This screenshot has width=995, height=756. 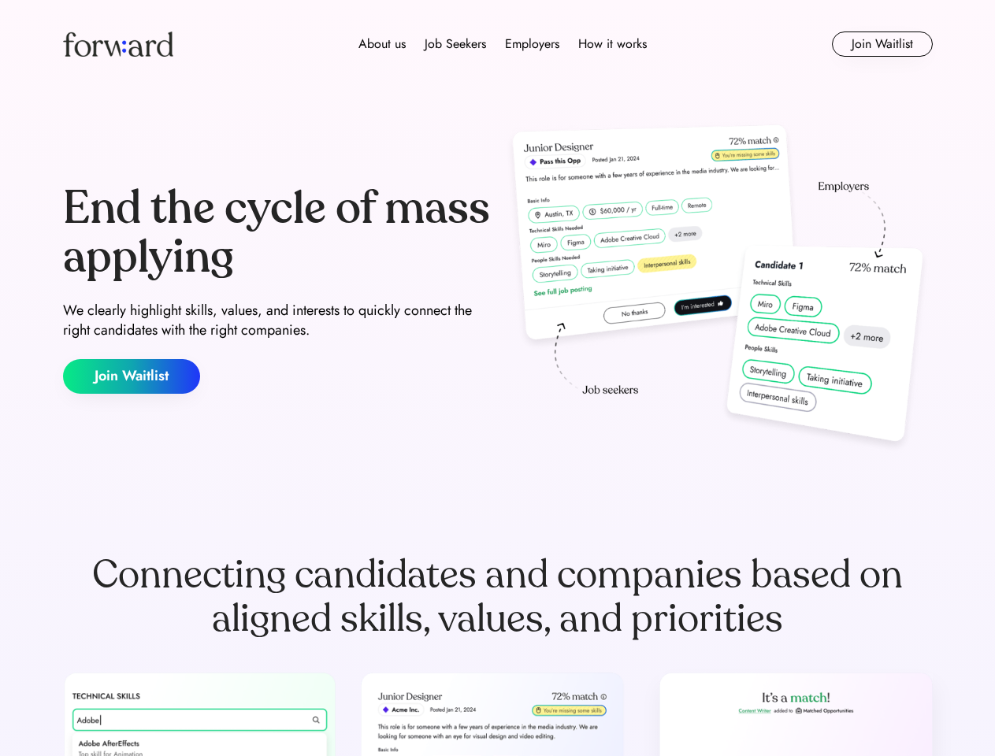 I want to click on div: About us, so click(x=382, y=44).